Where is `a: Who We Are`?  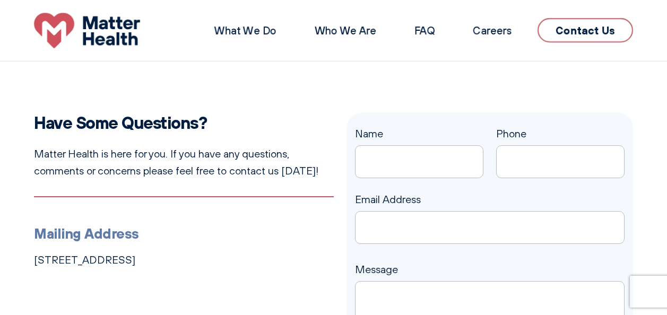
a: Who We Are is located at coordinates (346, 30).